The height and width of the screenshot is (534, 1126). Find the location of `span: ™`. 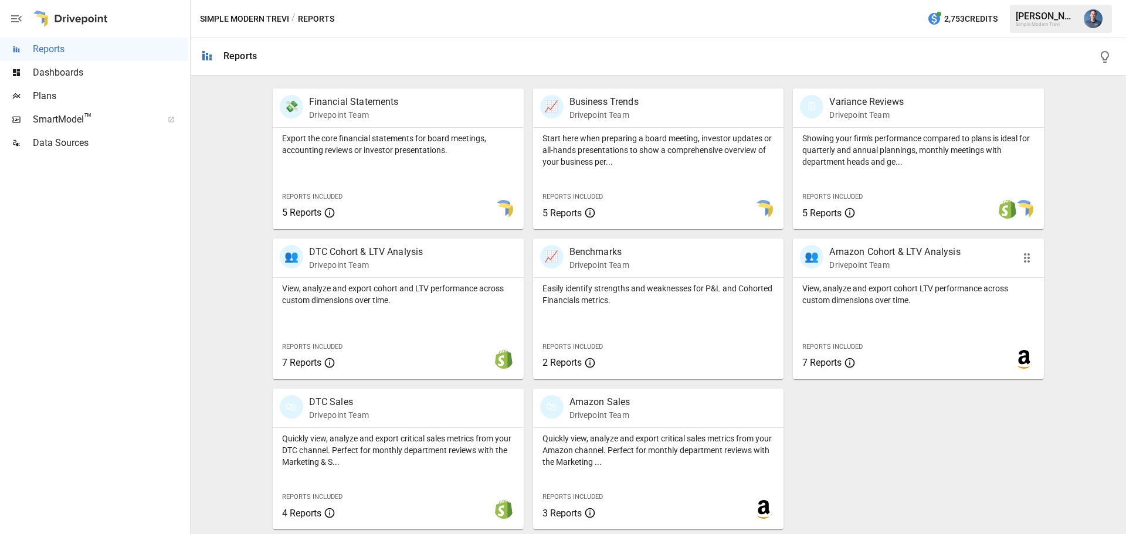

span: ™ is located at coordinates (88, 118).